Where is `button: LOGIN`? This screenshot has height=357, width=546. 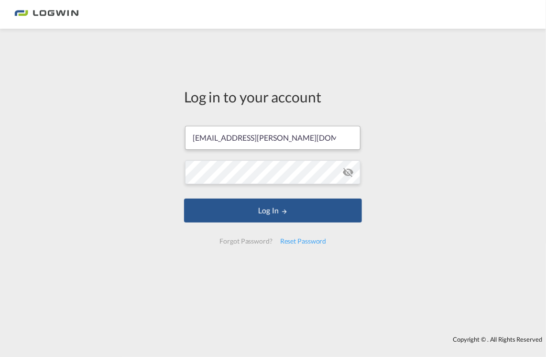
button: LOGIN is located at coordinates (273, 210).